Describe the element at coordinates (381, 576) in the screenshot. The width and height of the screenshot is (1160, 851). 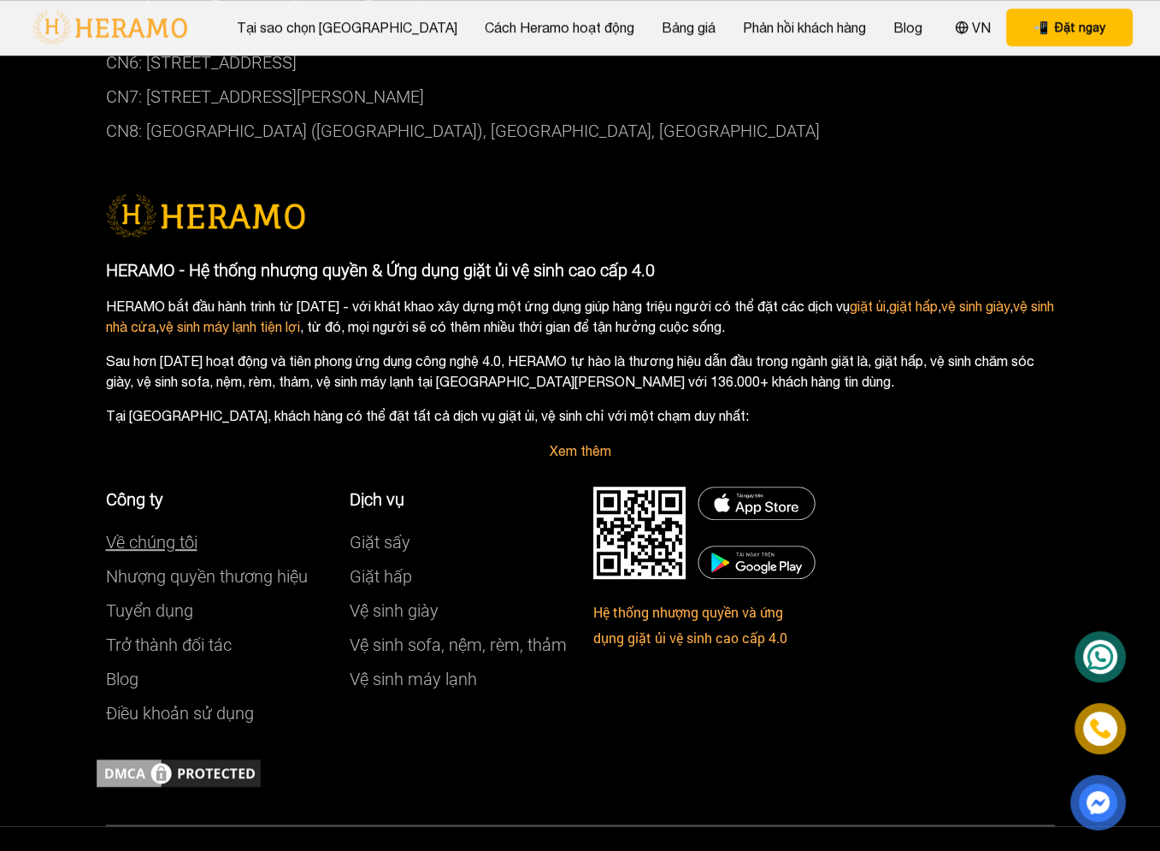
I see `a: Giặt hấp` at that location.